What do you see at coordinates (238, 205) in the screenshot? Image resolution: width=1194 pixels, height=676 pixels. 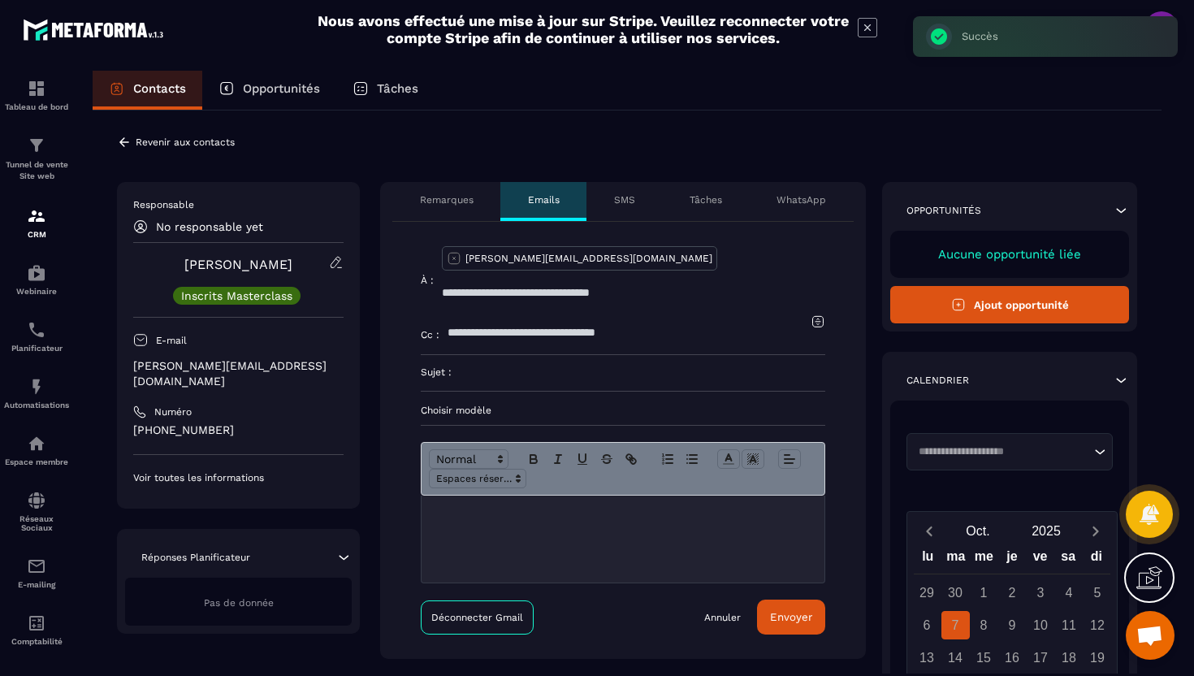 I see `p: Responsable` at bounding box center [238, 205].